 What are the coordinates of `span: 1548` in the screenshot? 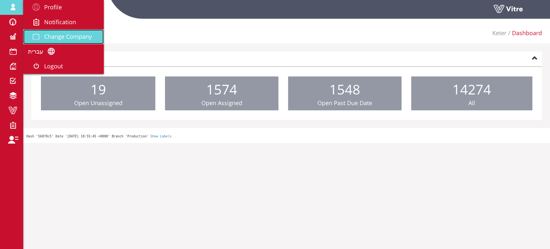 It's located at (345, 89).